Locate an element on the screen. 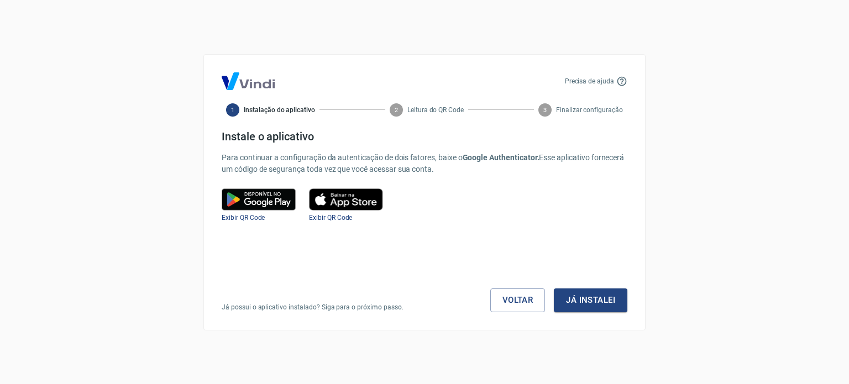  img: Logo Vind is located at coordinates (248, 81).